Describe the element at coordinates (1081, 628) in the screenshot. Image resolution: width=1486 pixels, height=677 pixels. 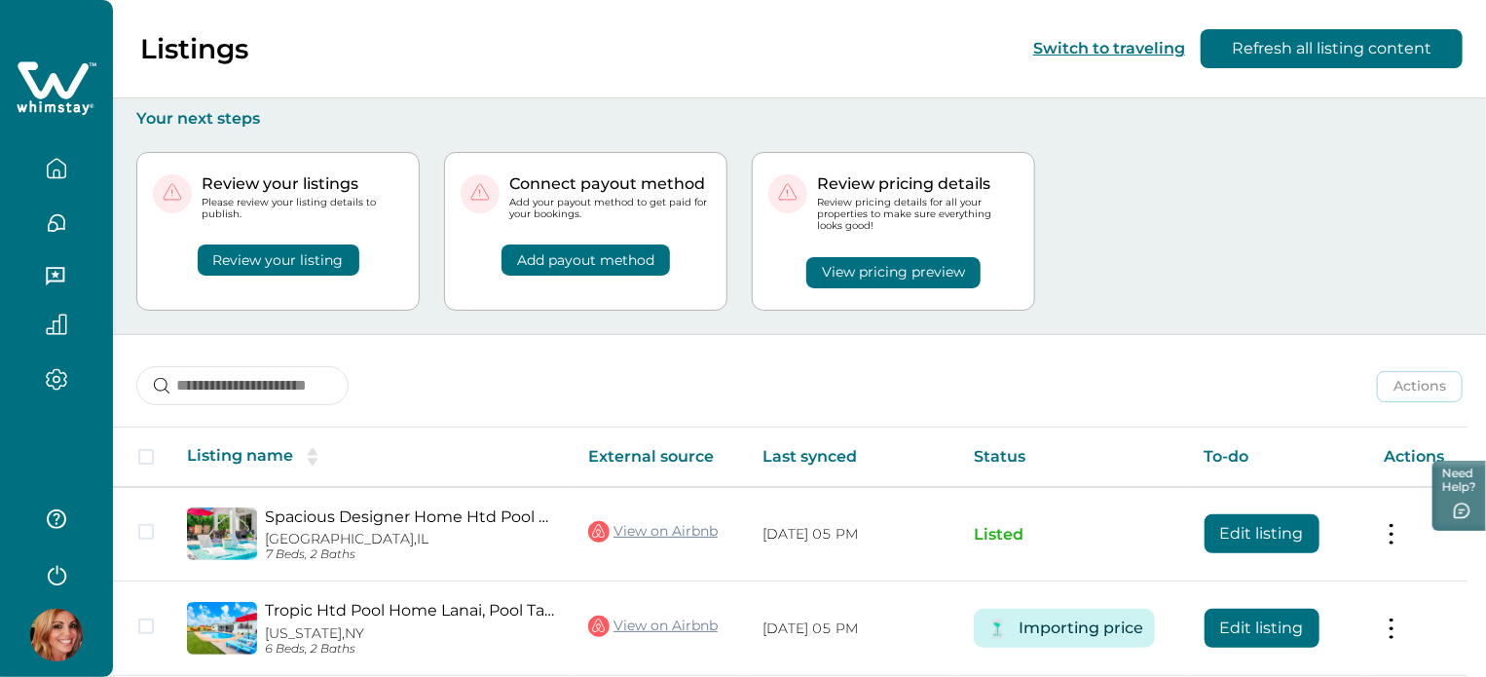
I see `button: Importing price` at that location.